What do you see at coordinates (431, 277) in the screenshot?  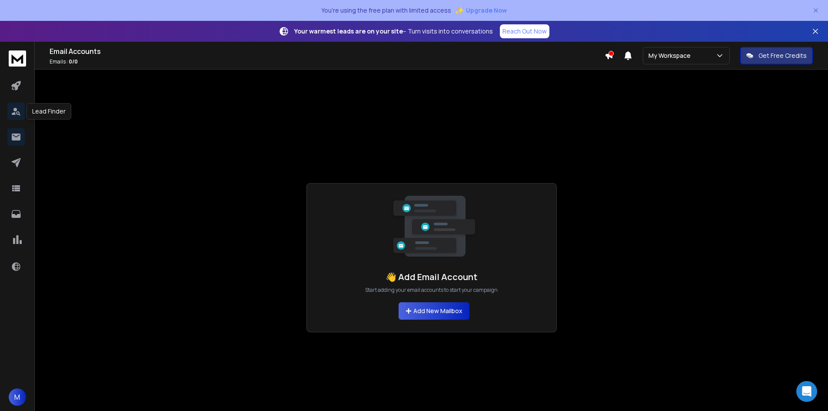 I see `h1: 👋 Add Email Account` at bounding box center [431, 277].